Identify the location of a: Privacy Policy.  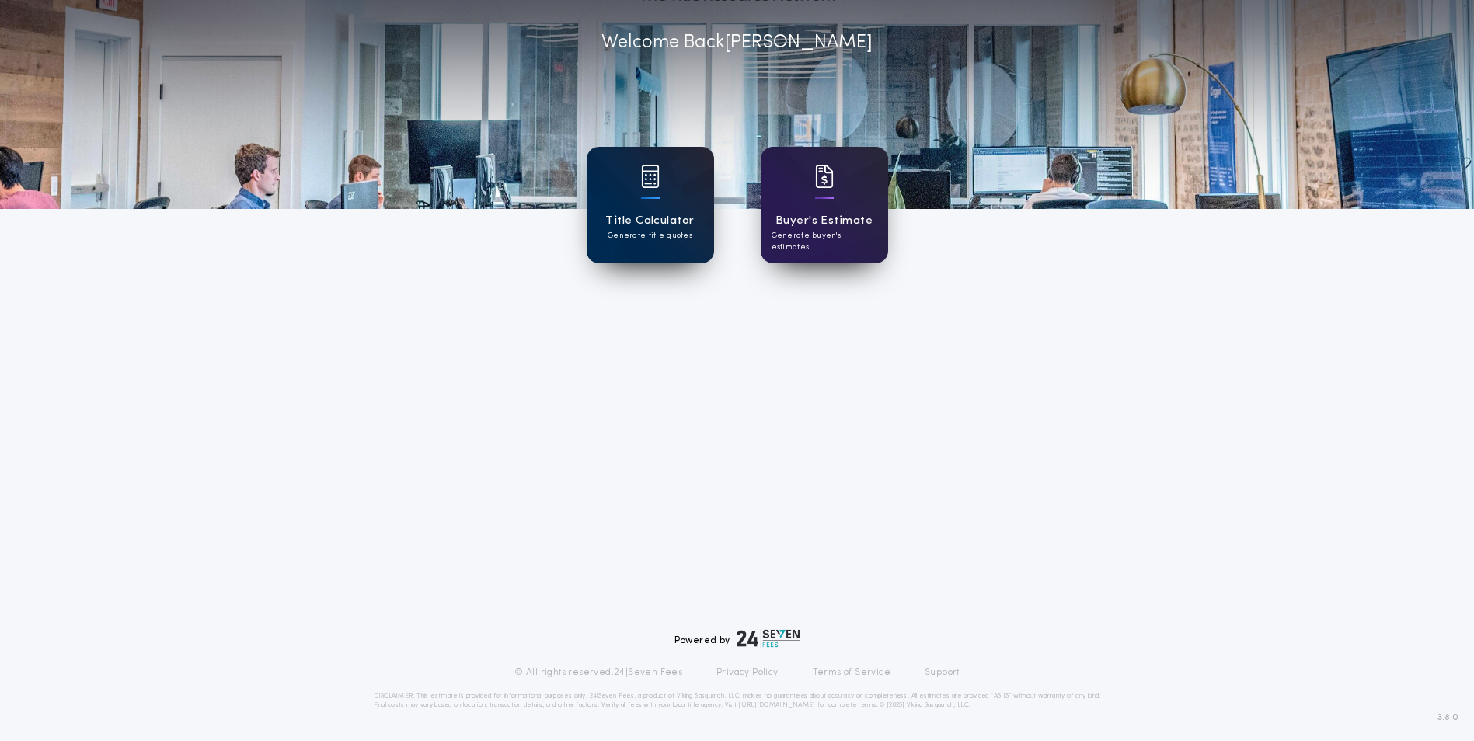
(747, 673).